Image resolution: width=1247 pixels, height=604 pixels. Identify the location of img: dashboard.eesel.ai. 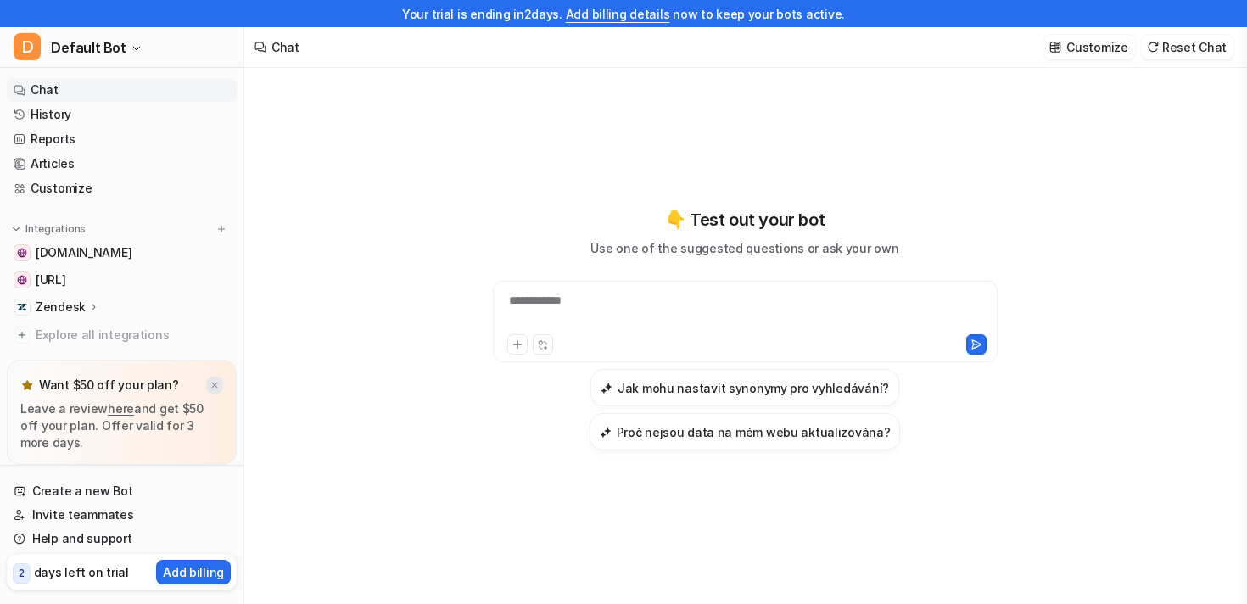
(22, 280).